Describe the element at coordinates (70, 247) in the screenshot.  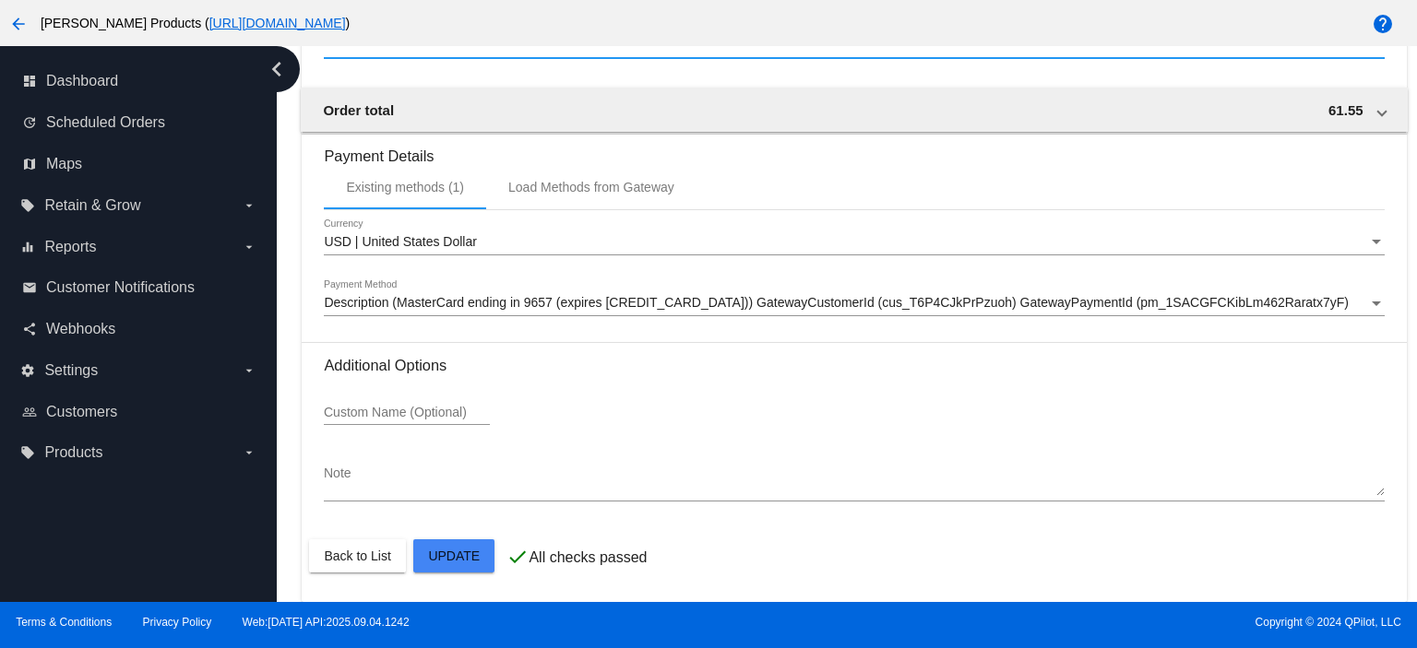
I see `span: Reports` at that location.